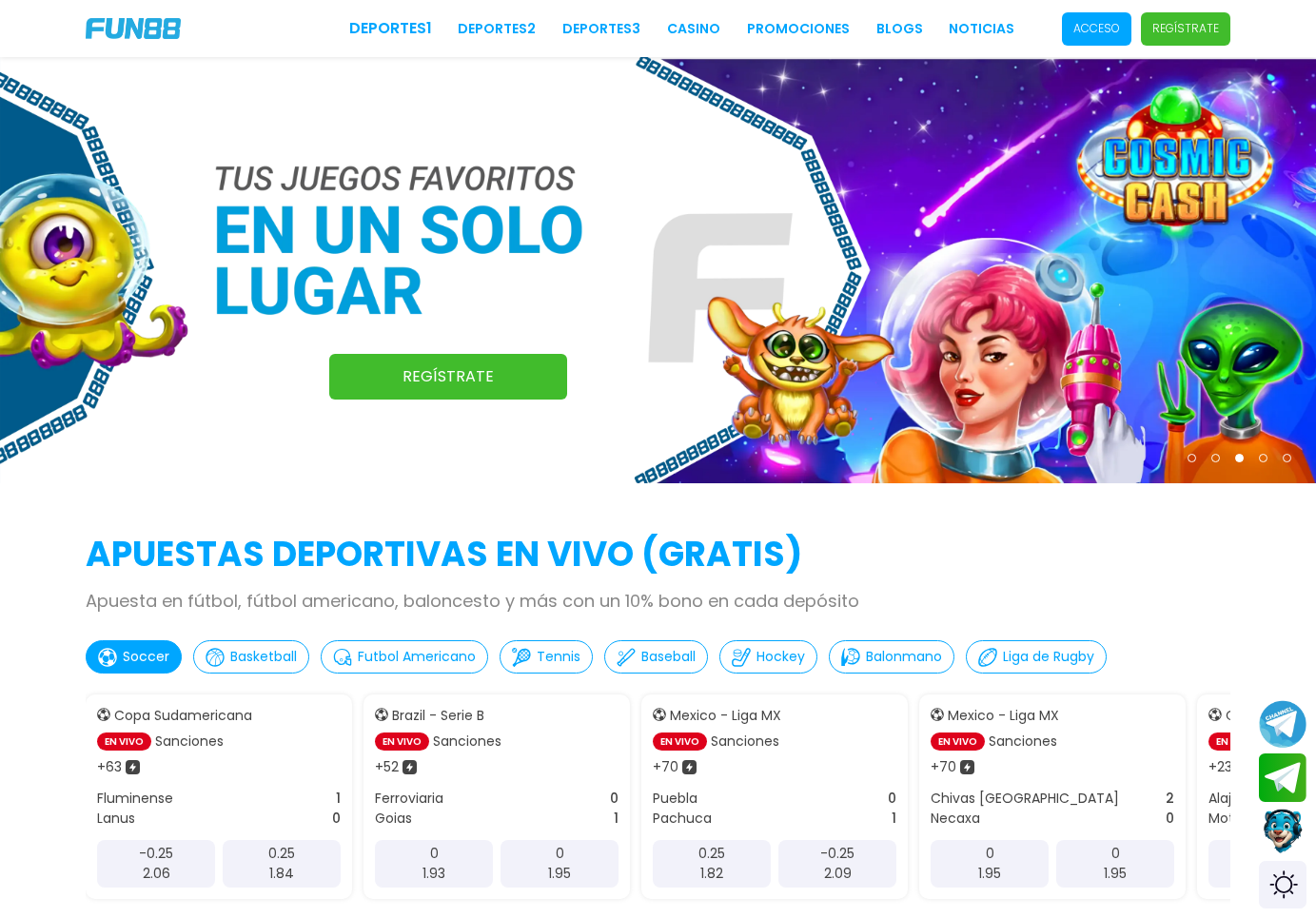 Image resolution: width=1316 pixels, height=918 pixels. Describe the element at coordinates (602, 28) in the screenshot. I see `a: Deportes3` at that location.